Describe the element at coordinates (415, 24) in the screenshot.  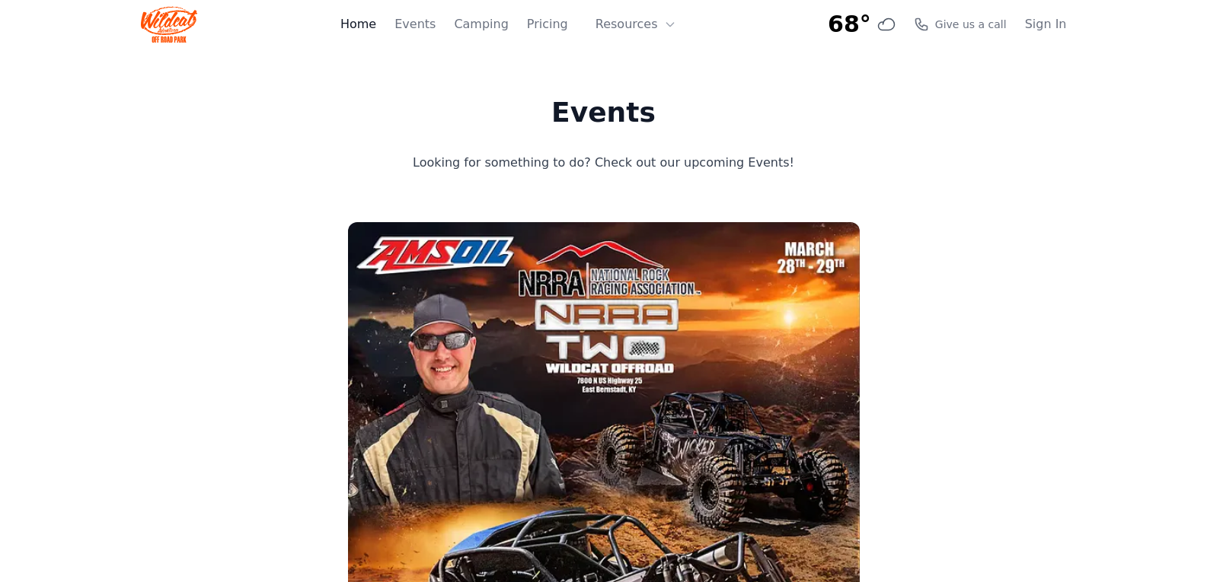
I see `a: Events` at that location.